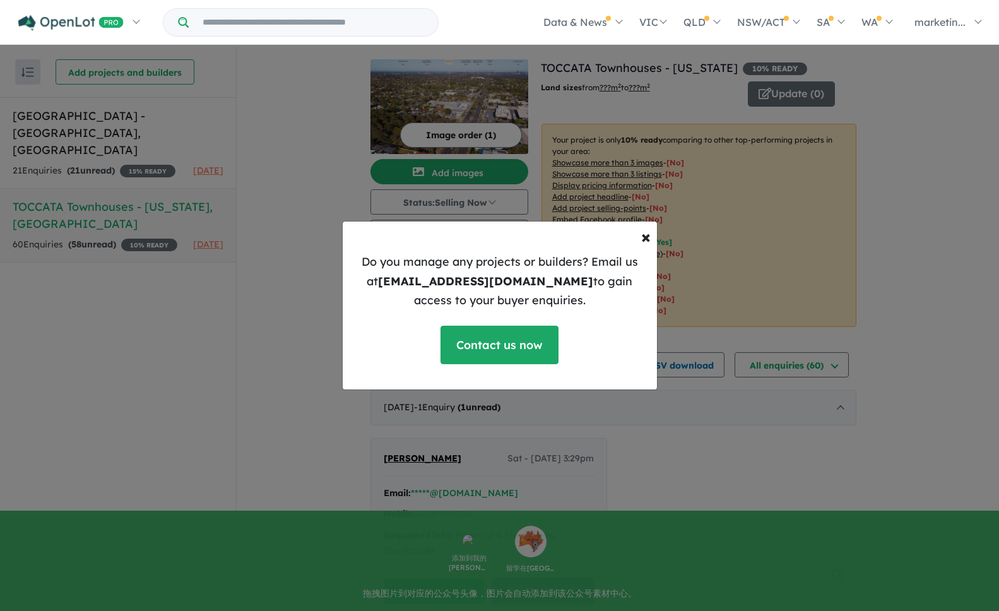 The image size is (999, 611). I want to click on a: Contact us now, so click(499, 345).